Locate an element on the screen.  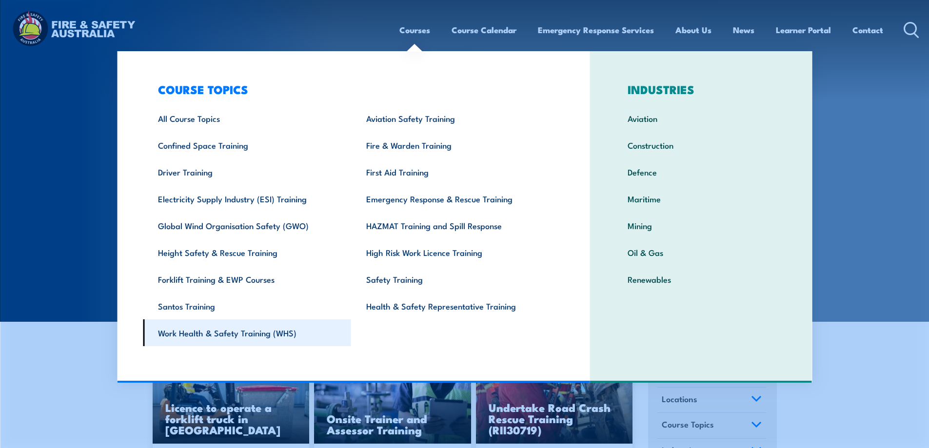
a: Contact is located at coordinates (868, 30).